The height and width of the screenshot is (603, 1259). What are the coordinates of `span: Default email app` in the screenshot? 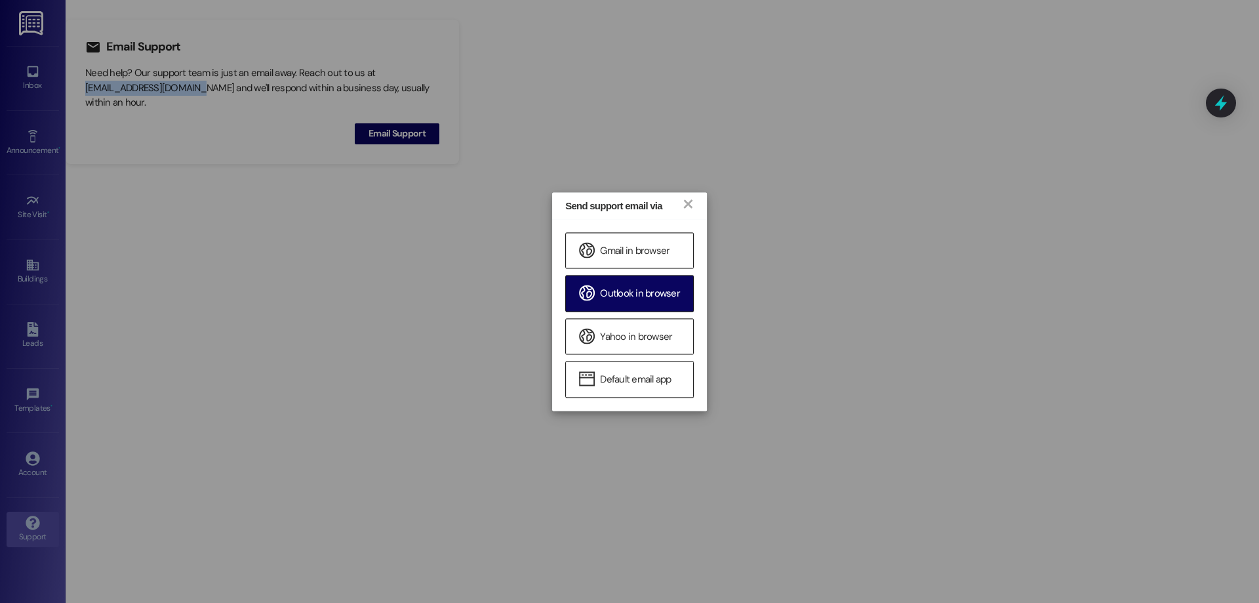 It's located at (635, 380).